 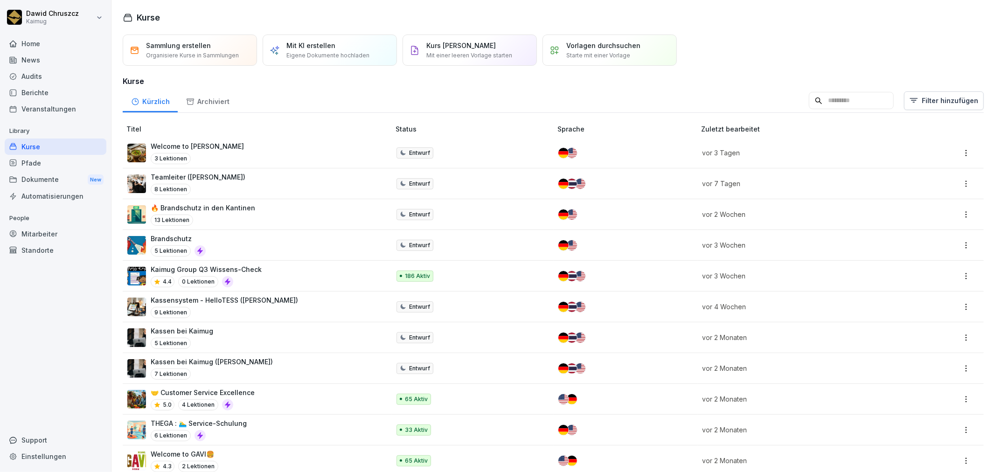 I want to click on p: 2 Lektionen, so click(x=198, y=466).